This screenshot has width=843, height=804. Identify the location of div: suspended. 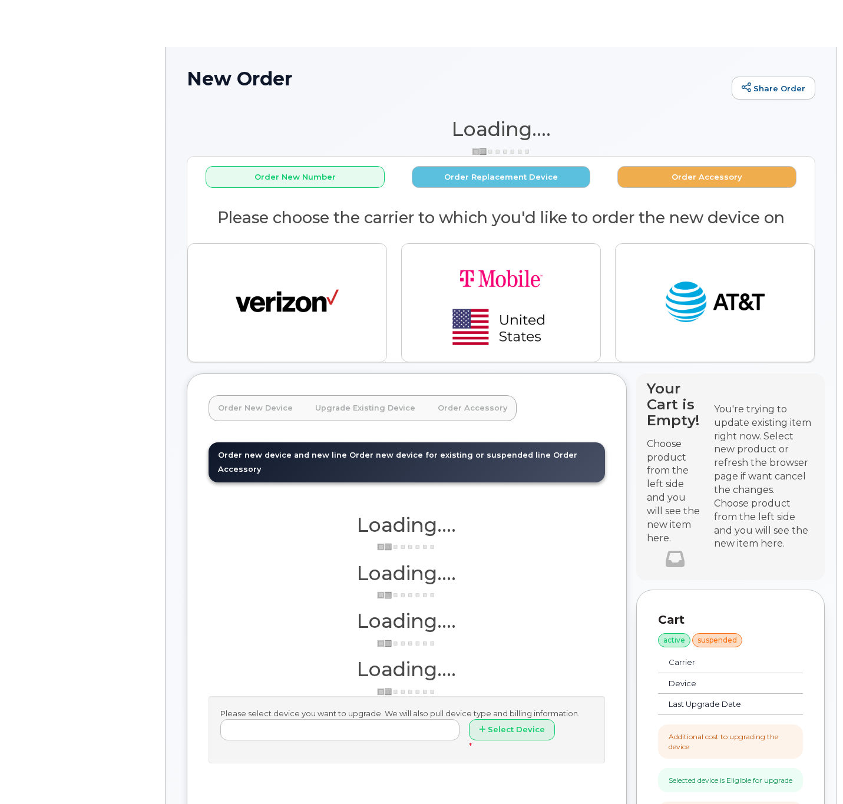
(717, 640).